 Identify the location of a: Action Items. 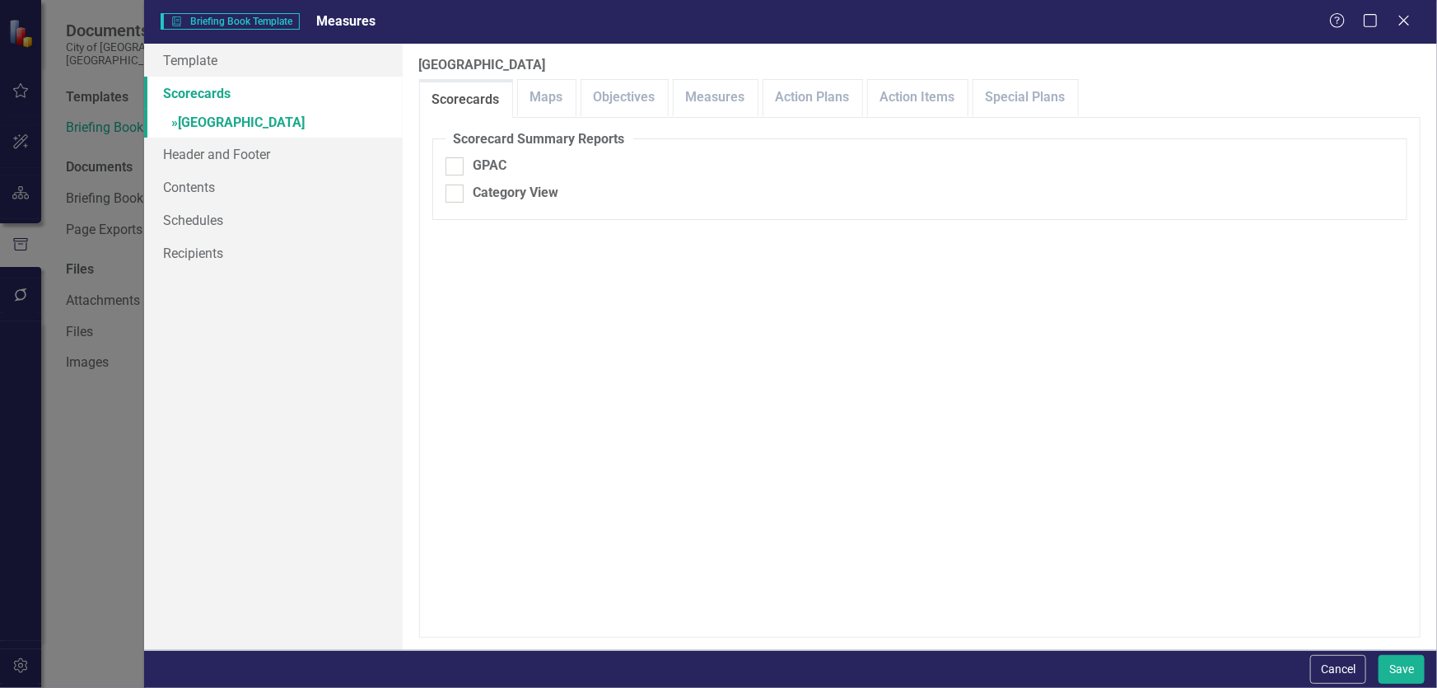
(918, 97).